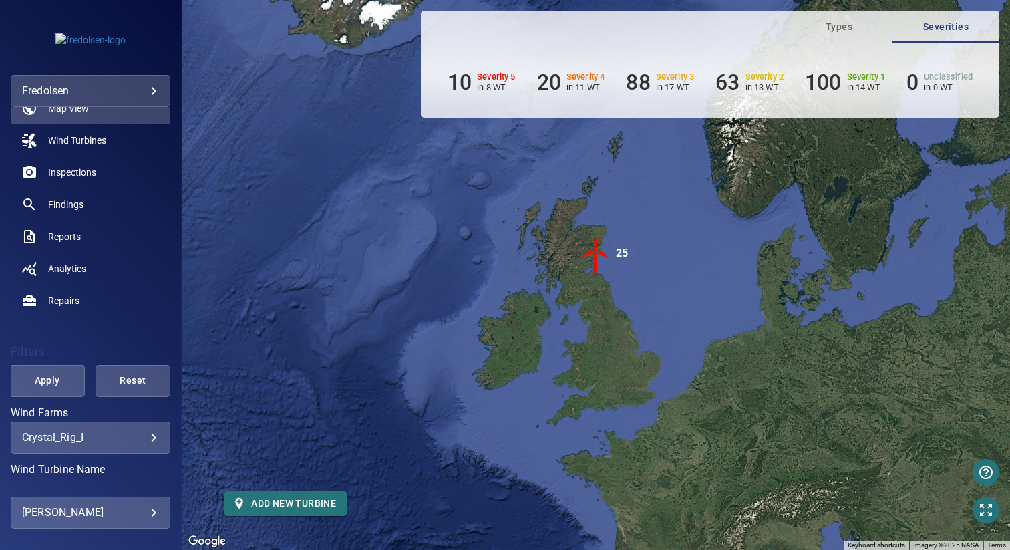 The width and height of the screenshot is (1010, 550). What do you see at coordinates (90, 140) in the screenshot?
I see `a: windturbines noActive` at bounding box center [90, 140].